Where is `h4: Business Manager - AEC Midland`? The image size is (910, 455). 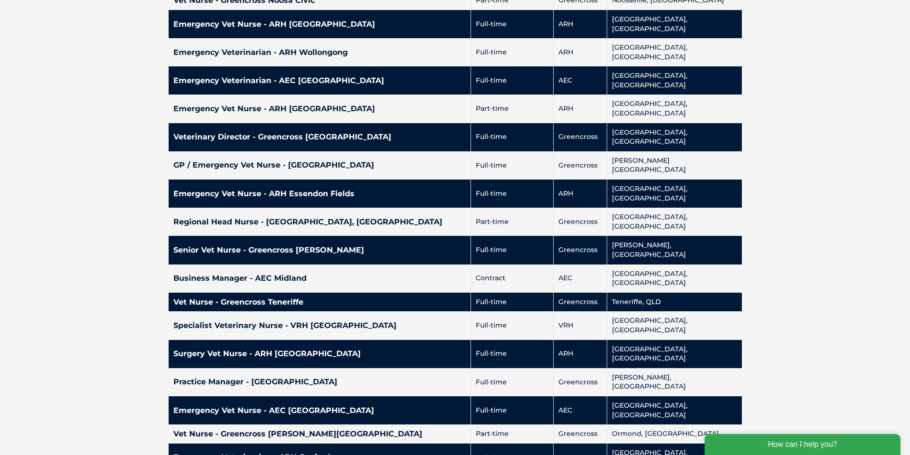
h4: Business Manager - AEC Midland is located at coordinates (319, 278).